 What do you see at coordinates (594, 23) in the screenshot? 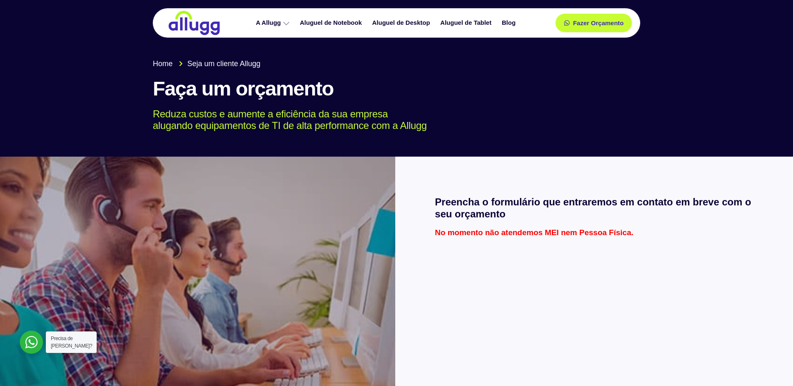
I see `a: Fazer Orçamento` at bounding box center [594, 23].